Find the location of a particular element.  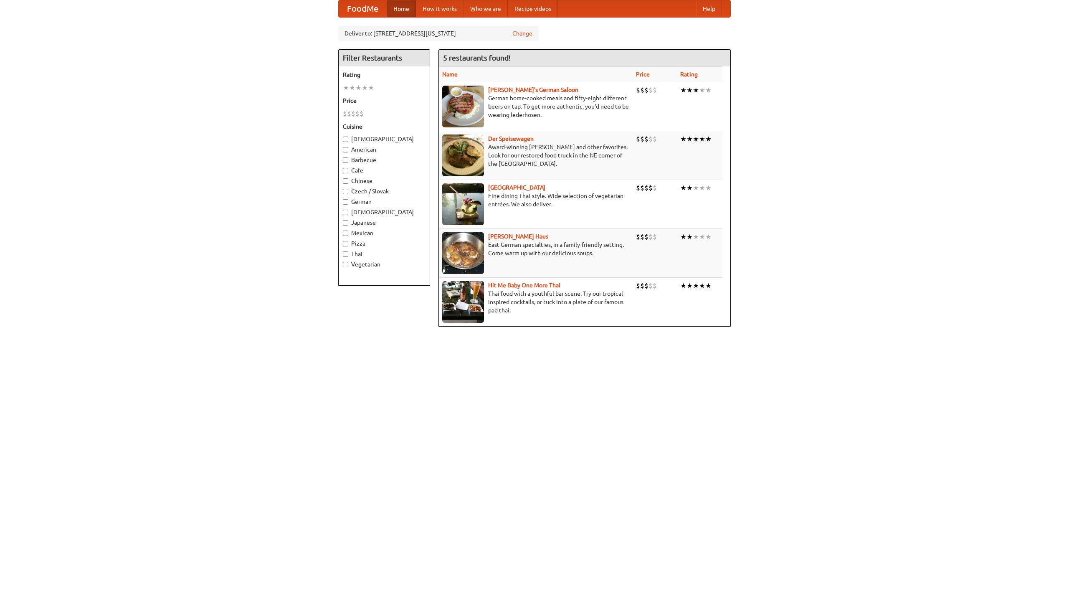

input: Cafe is located at coordinates (345, 170).